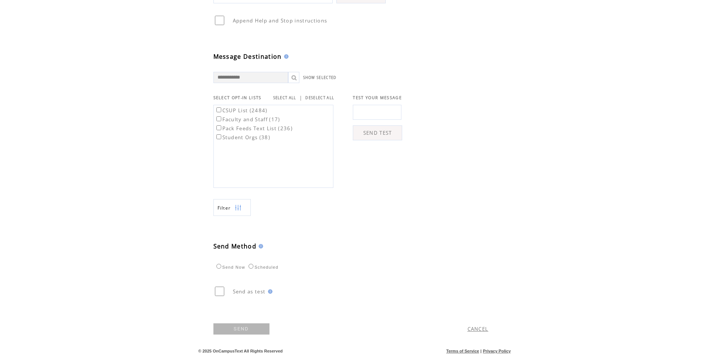 The image size is (709, 357). I want to click on span: Send Method, so click(235, 246).